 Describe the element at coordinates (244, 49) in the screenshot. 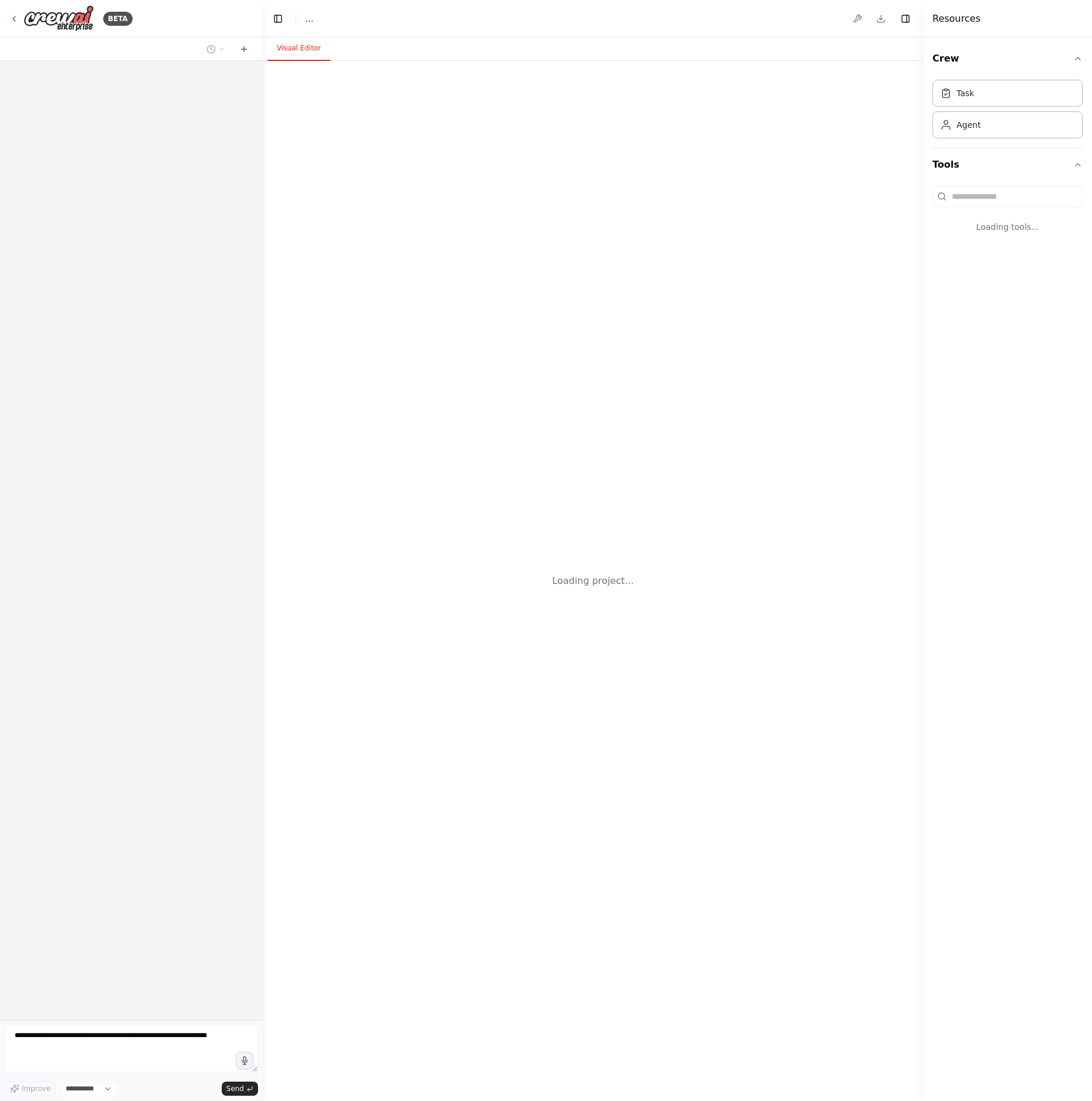

I see `button: Start a new chat` at that location.